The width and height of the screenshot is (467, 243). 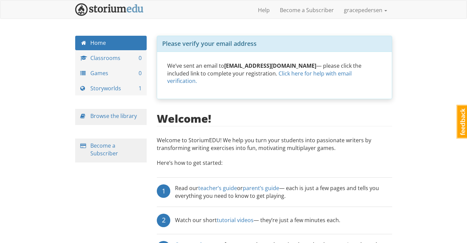 What do you see at coordinates (111, 88) in the screenshot?
I see `a: Storyworlds 1` at bounding box center [111, 88].